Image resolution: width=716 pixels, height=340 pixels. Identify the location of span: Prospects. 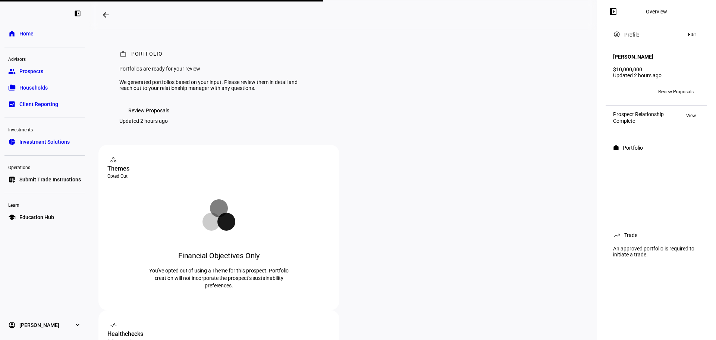
(31, 71).